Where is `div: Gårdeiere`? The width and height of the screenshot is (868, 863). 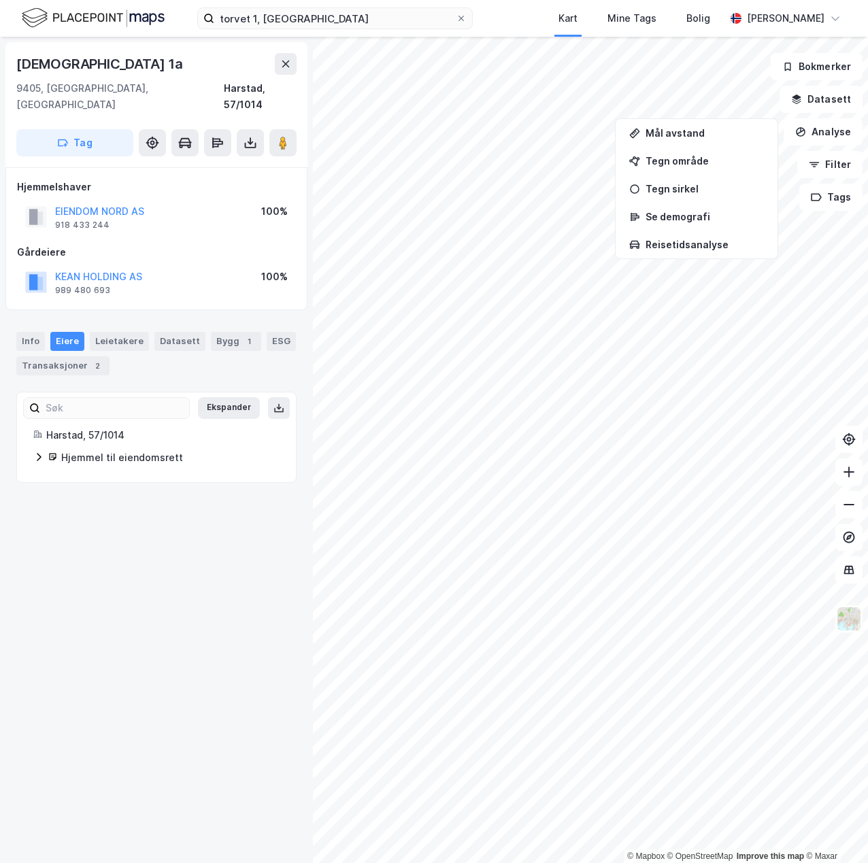 div: Gårdeiere is located at coordinates (156, 252).